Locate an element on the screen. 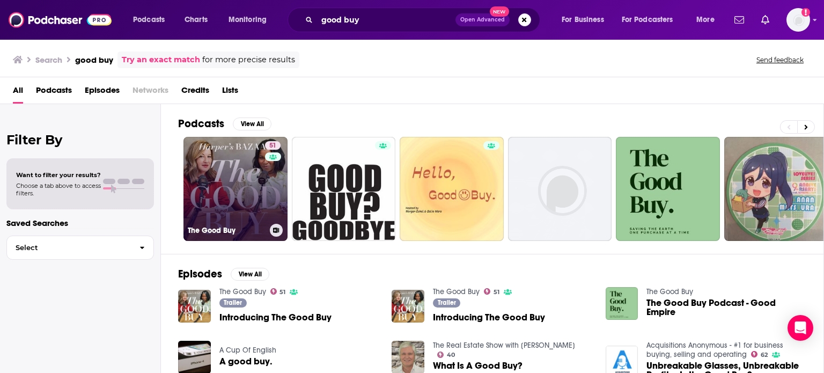  span: More is located at coordinates (705, 20).